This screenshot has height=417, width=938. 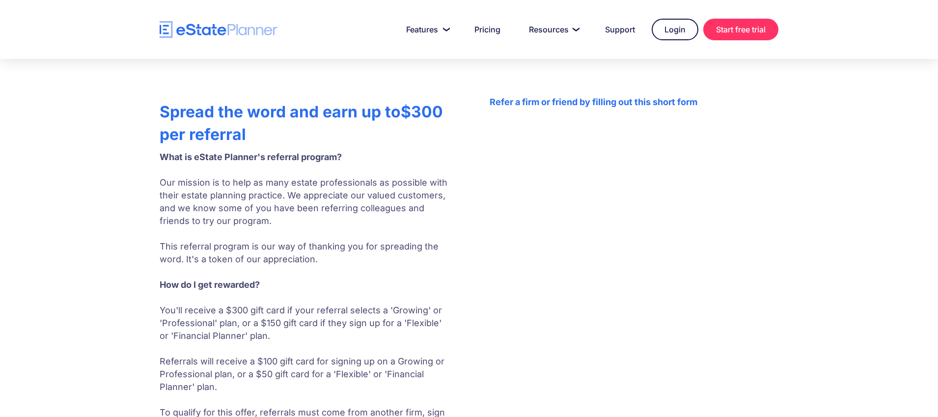 What do you see at coordinates (280, 111) in the screenshot?
I see `strong: Spread the word and earn up to` at bounding box center [280, 111].